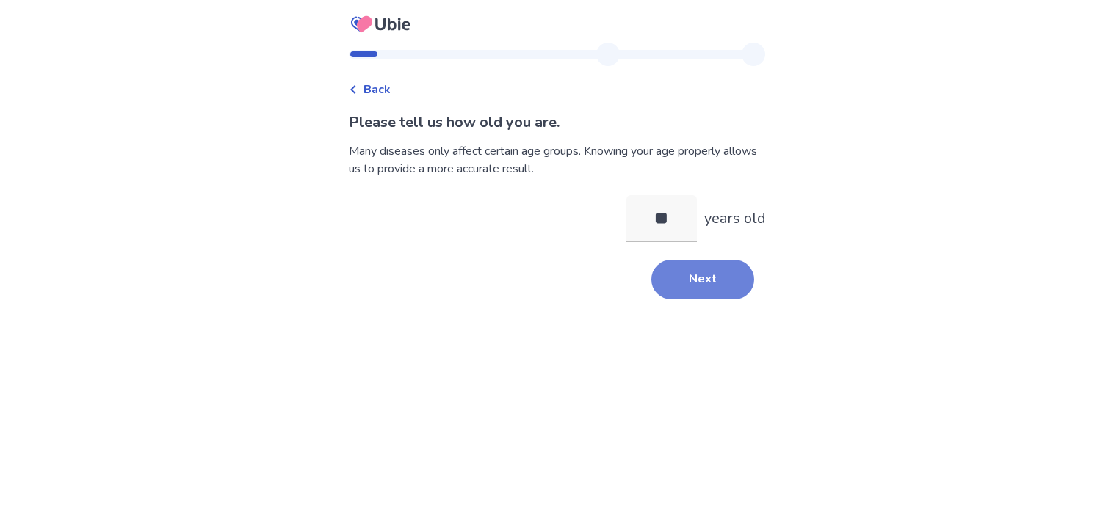 The width and height of the screenshot is (1114, 526). Describe the element at coordinates (377, 90) in the screenshot. I see `span: Back` at that location.